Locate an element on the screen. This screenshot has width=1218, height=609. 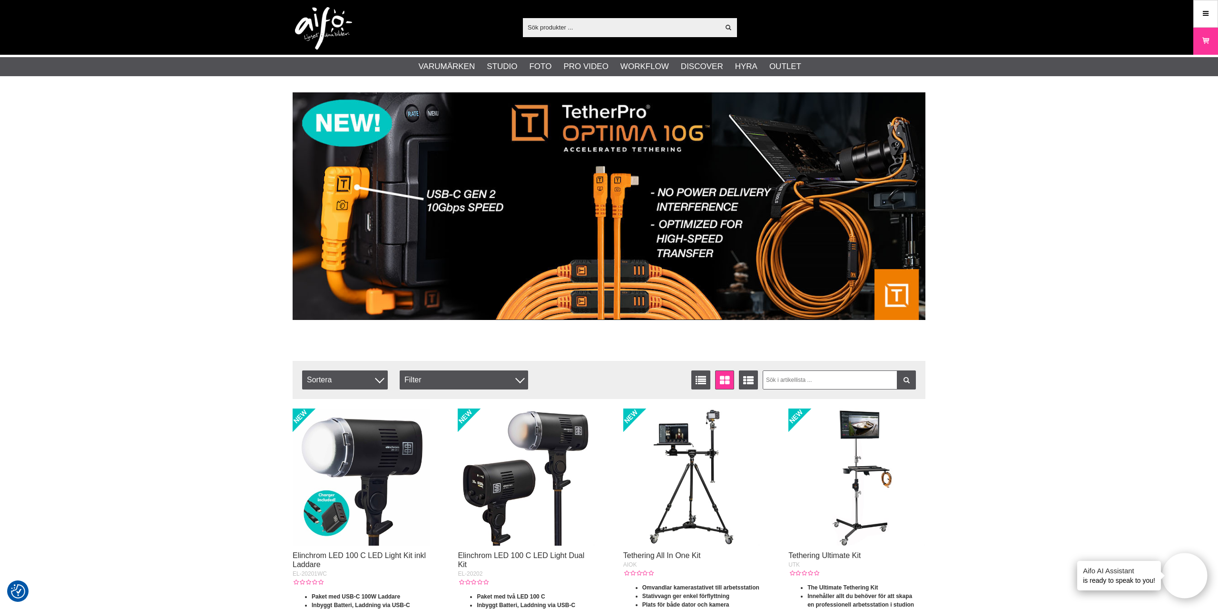
a: Foto is located at coordinates (540, 67).